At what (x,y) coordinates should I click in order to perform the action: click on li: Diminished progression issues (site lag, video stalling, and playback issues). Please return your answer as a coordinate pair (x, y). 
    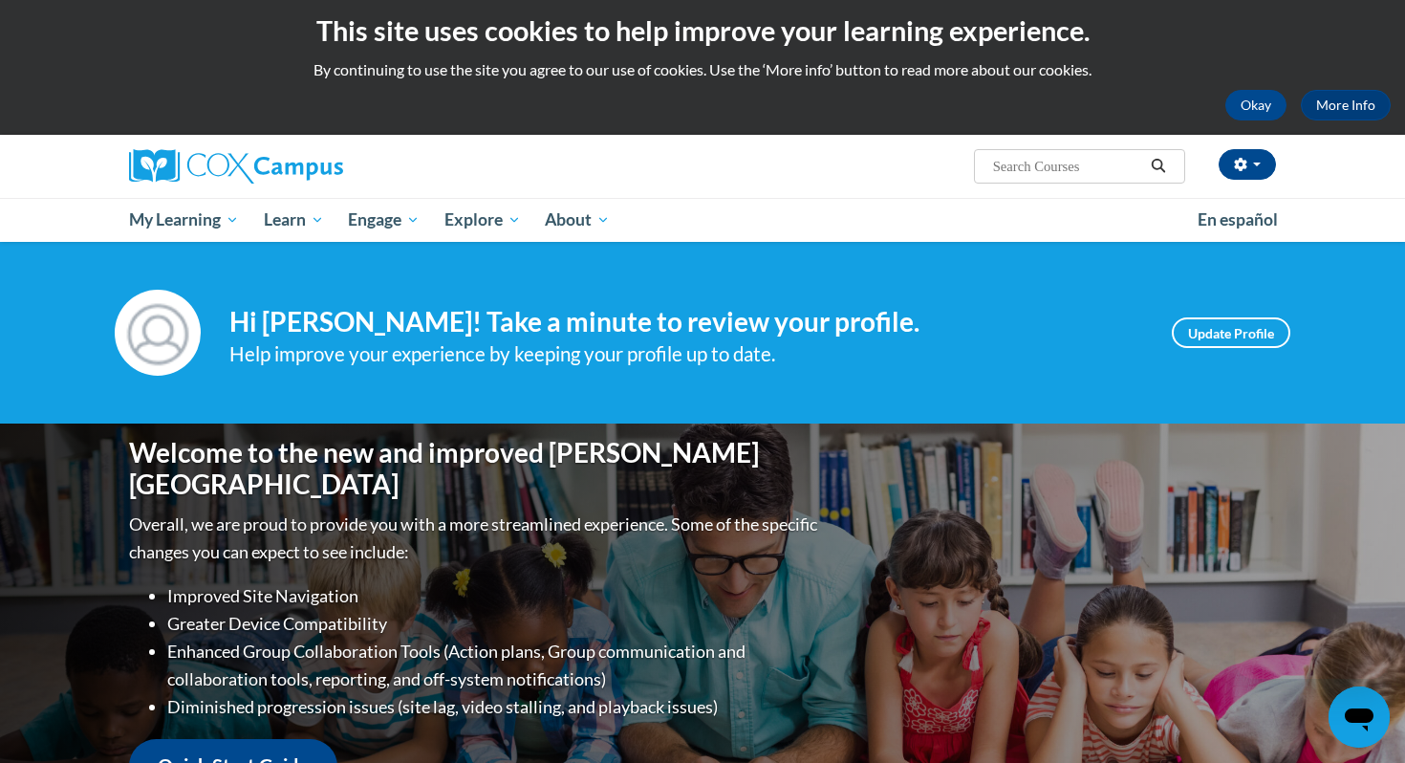
    Looking at the image, I should click on (494, 706).